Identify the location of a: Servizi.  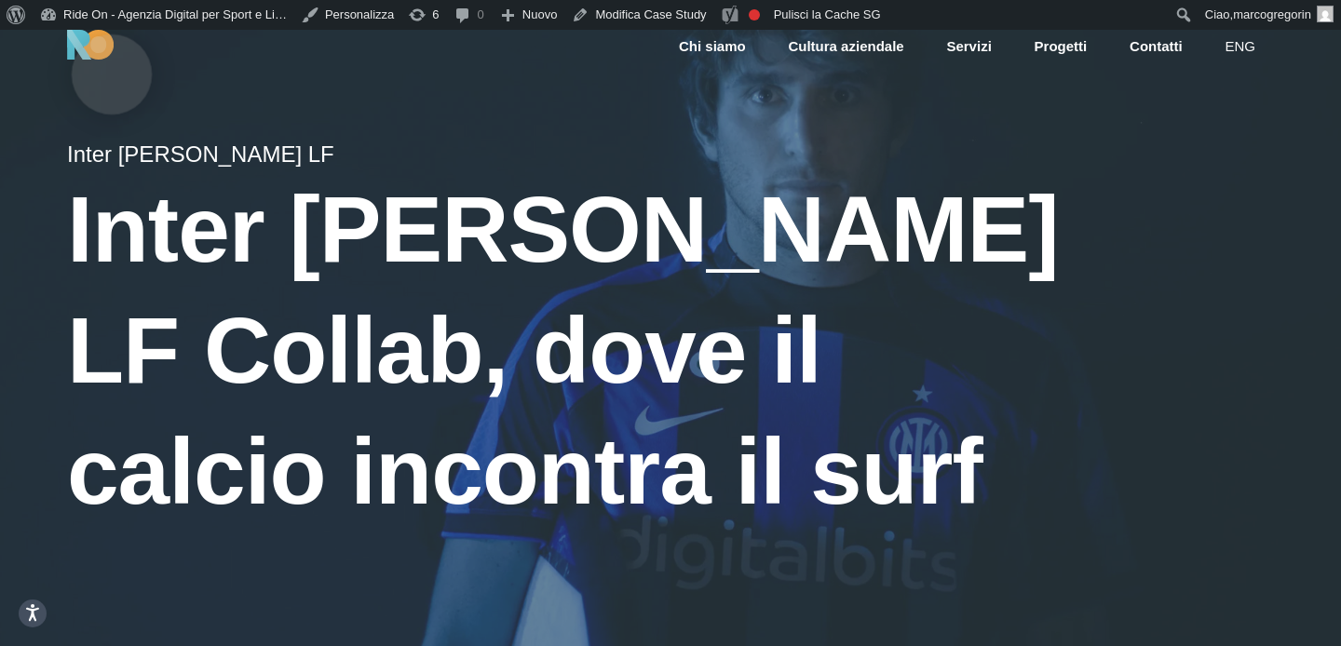
(968, 47).